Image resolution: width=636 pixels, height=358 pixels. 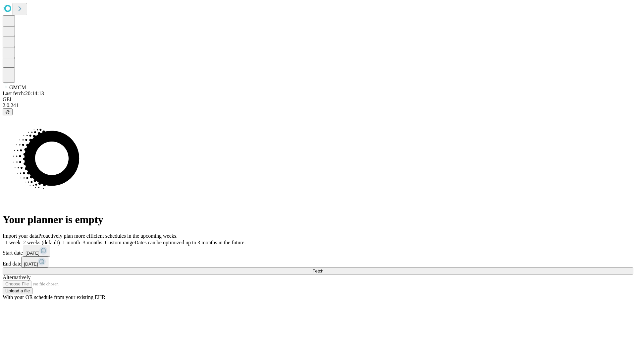 I want to click on h1: Your planner is empty, so click(x=318, y=219).